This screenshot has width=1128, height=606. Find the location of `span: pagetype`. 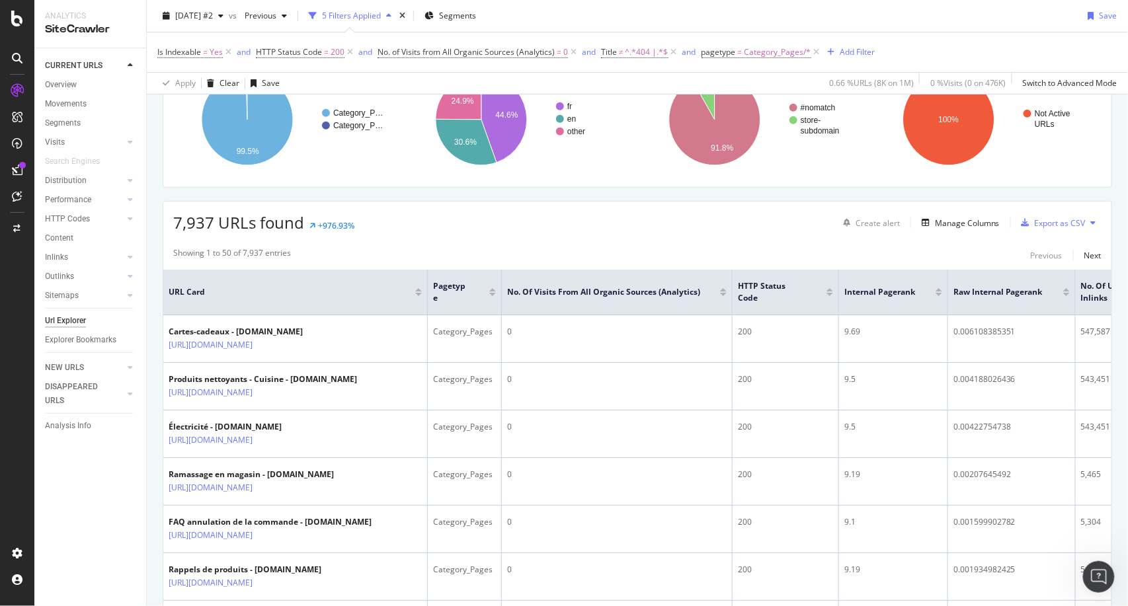

span: pagetype is located at coordinates (719, 52).